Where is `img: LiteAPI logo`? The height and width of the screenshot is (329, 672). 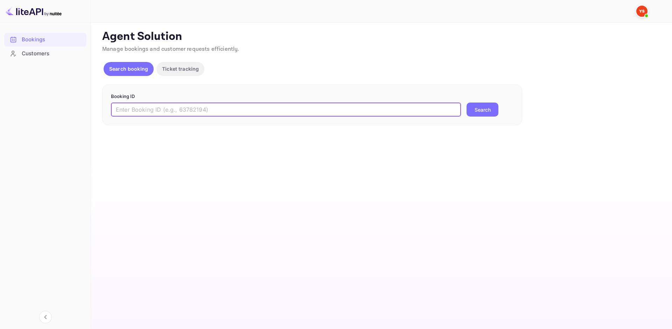 img: LiteAPI logo is located at coordinates (34, 11).